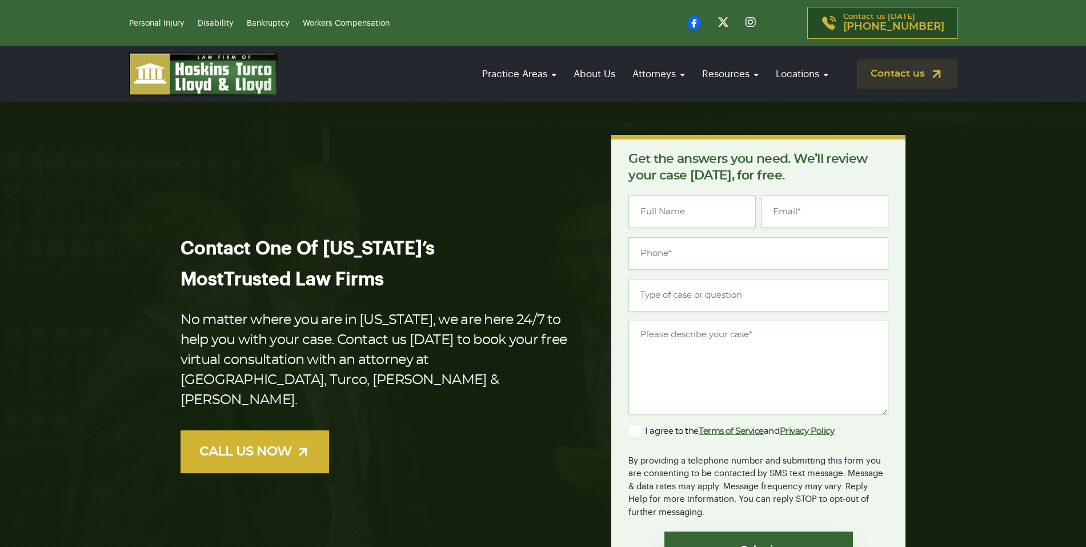  What do you see at coordinates (202, 279) in the screenshot?
I see `span: Most` at bounding box center [202, 279].